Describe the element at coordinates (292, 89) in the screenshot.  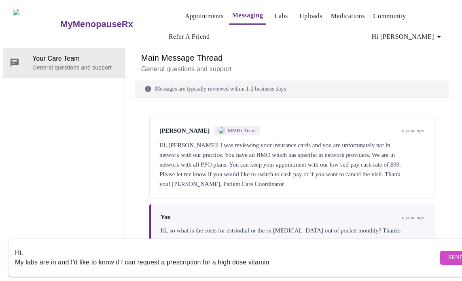
I see `div: Messages are typically reviewed within 1-2 business days` at that location.